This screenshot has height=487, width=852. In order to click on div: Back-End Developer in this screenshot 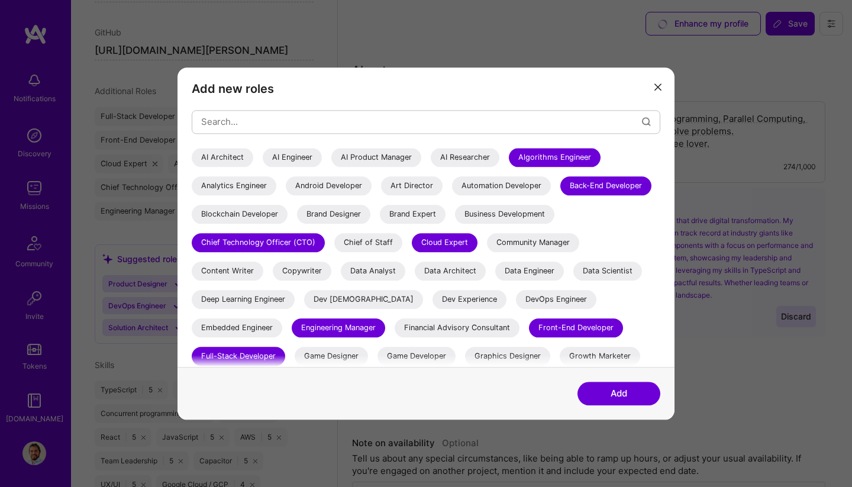, I will do `click(606, 186)`.